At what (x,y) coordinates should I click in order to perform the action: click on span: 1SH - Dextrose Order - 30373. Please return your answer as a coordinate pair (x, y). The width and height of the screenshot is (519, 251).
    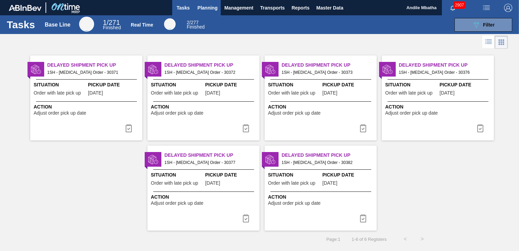
    Looking at the image, I should click on (326, 72).